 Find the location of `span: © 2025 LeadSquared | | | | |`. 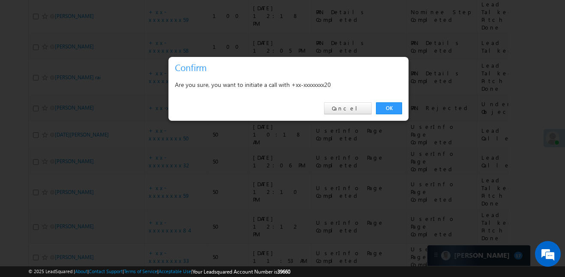

span: © 2025 LeadSquared | | | | | is located at coordinates (159, 272).